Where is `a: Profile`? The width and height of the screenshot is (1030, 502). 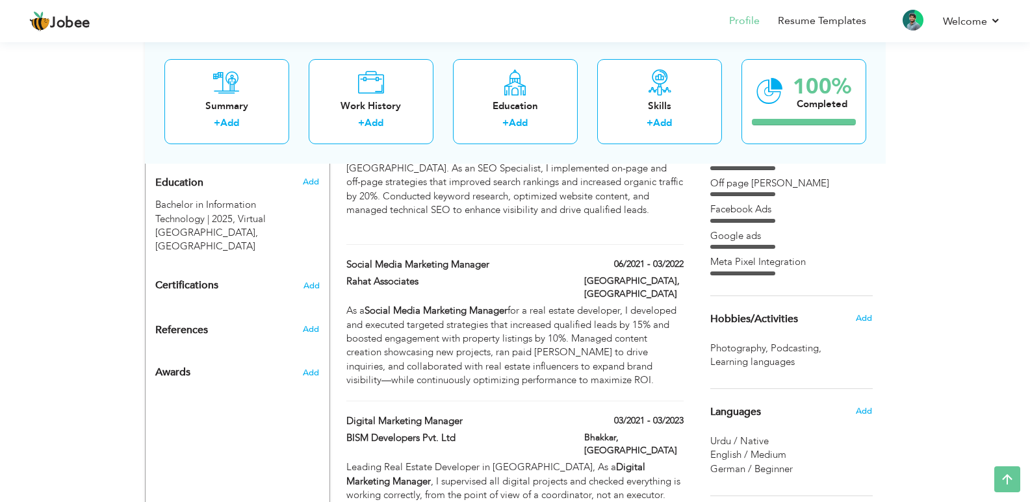
a: Profile is located at coordinates (744, 21).